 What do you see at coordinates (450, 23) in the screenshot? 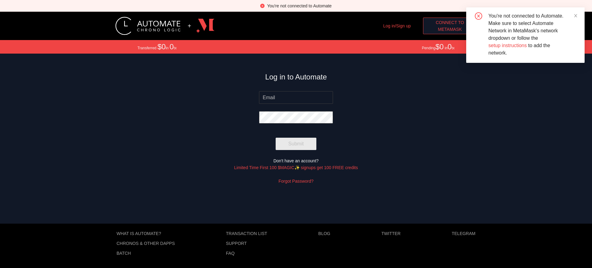
I see `span: Connect to` at bounding box center [450, 23].